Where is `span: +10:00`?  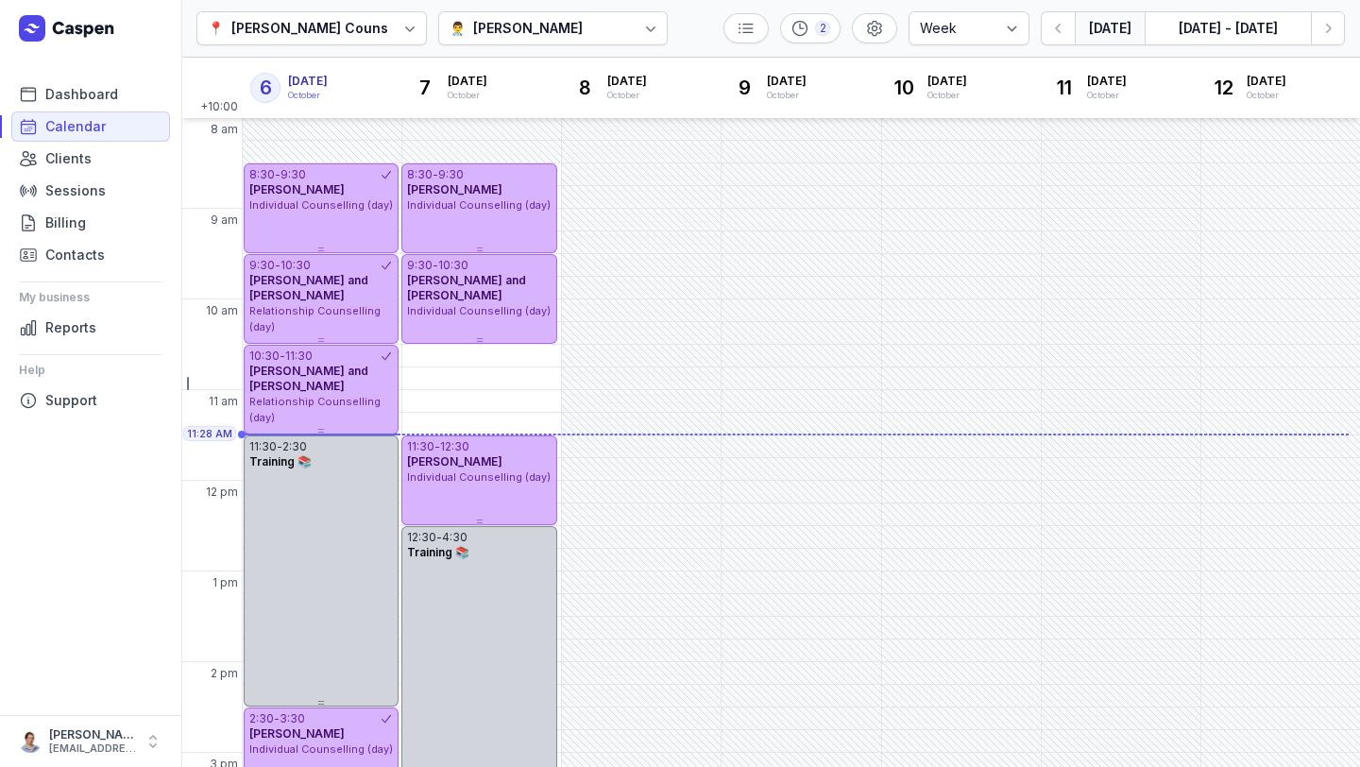 span: +10:00 is located at coordinates (221, 109).